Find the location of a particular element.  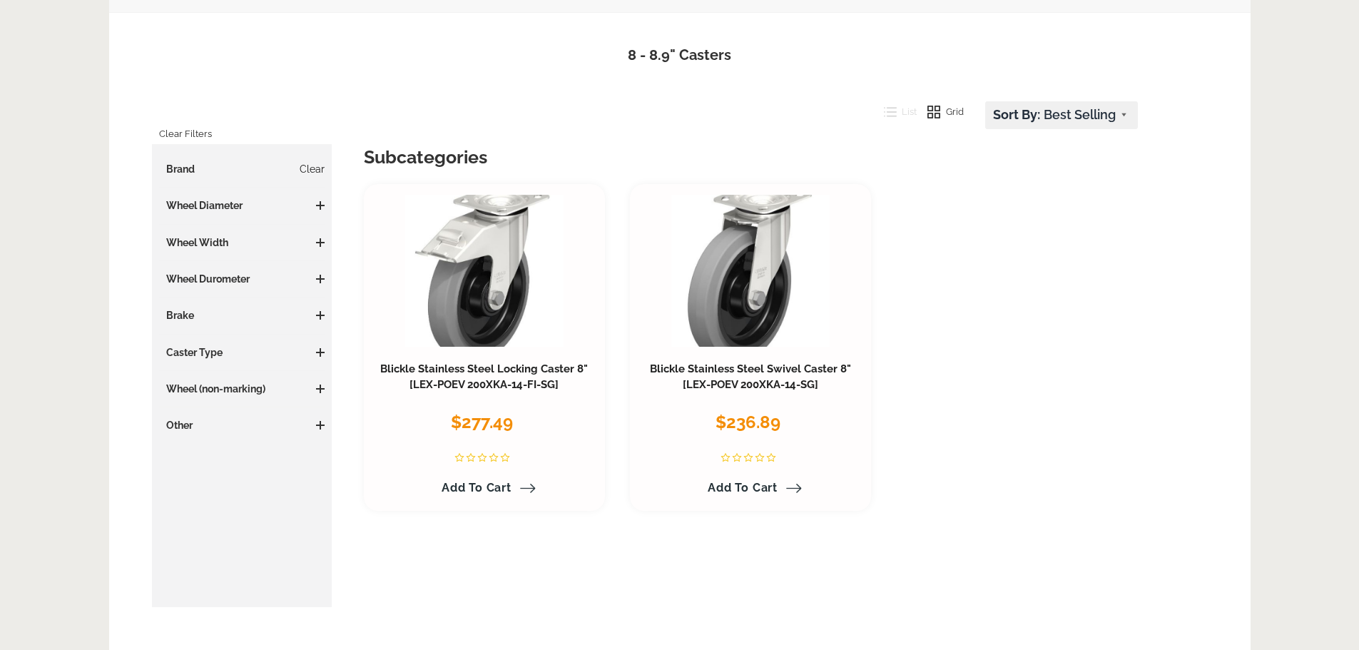

h3: Wheel Width is located at coordinates (242, 243).